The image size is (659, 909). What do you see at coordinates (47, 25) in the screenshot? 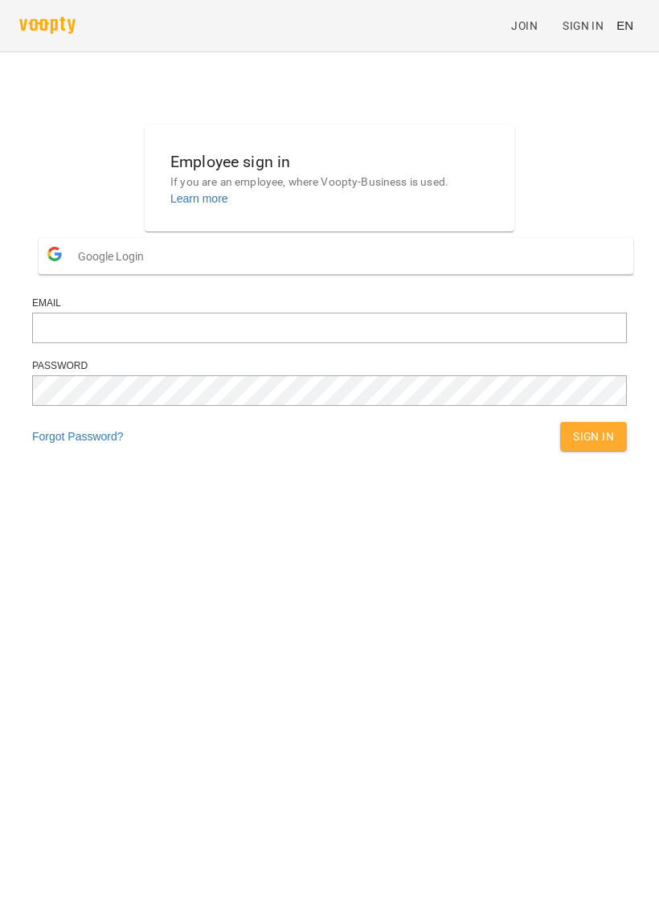
I see `img: voopty.png` at bounding box center [47, 25].